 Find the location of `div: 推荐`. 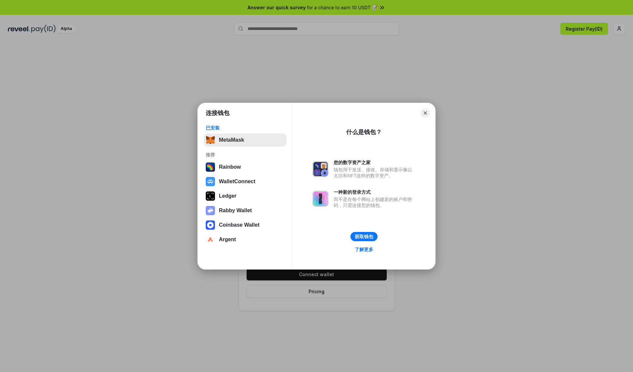

div: 推荐 is located at coordinates (245, 155).